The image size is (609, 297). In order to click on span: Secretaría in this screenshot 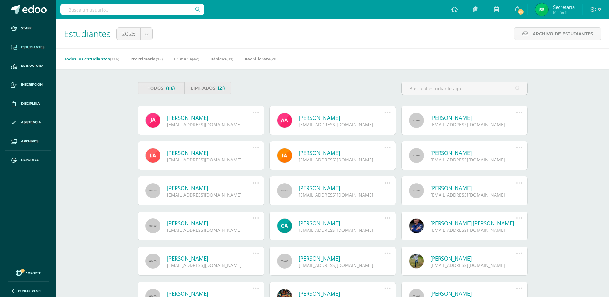, I will do `click(564, 7)`.